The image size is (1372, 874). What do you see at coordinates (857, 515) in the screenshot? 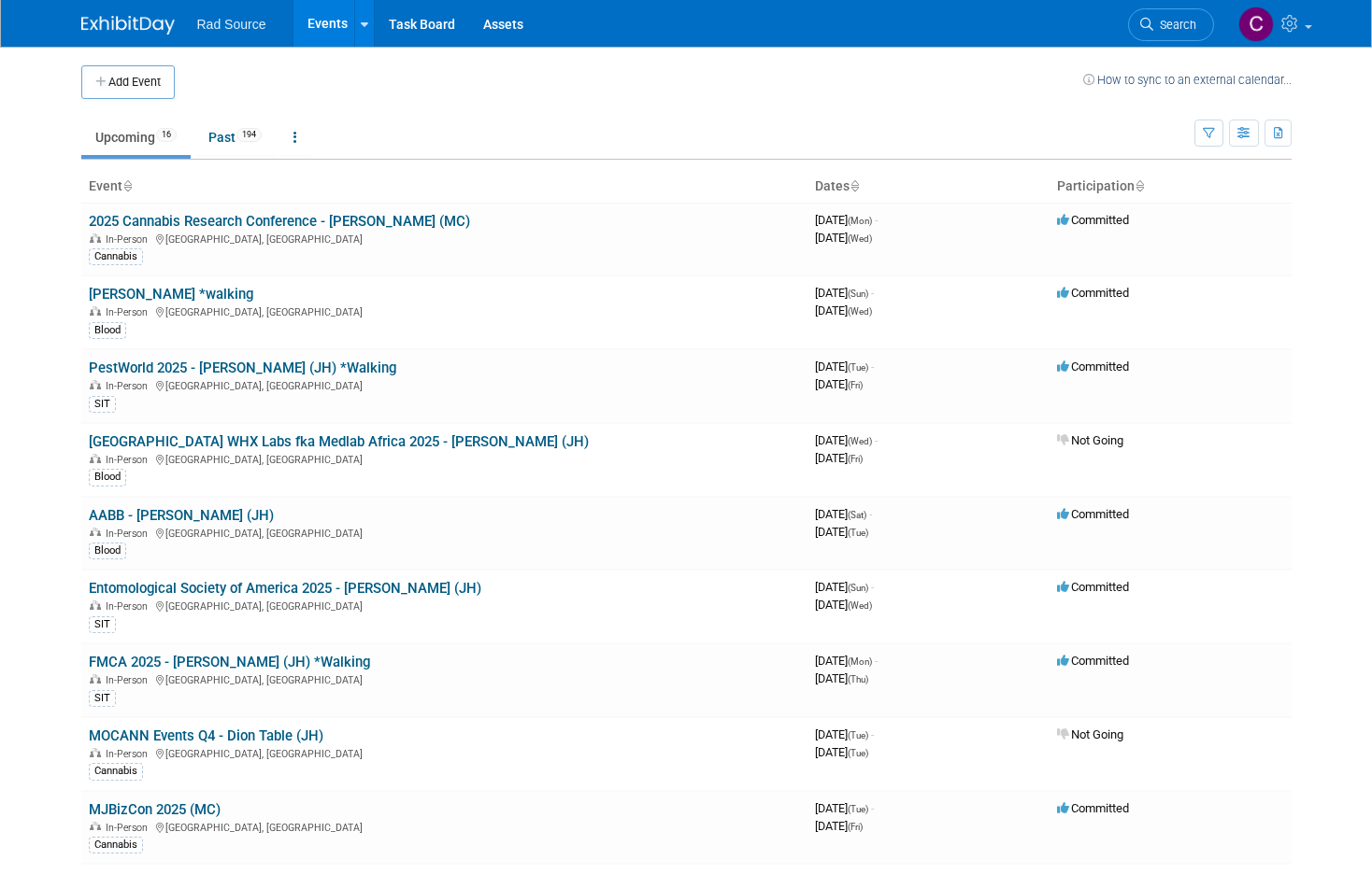
I see `span: (Sat)` at bounding box center [857, 515].